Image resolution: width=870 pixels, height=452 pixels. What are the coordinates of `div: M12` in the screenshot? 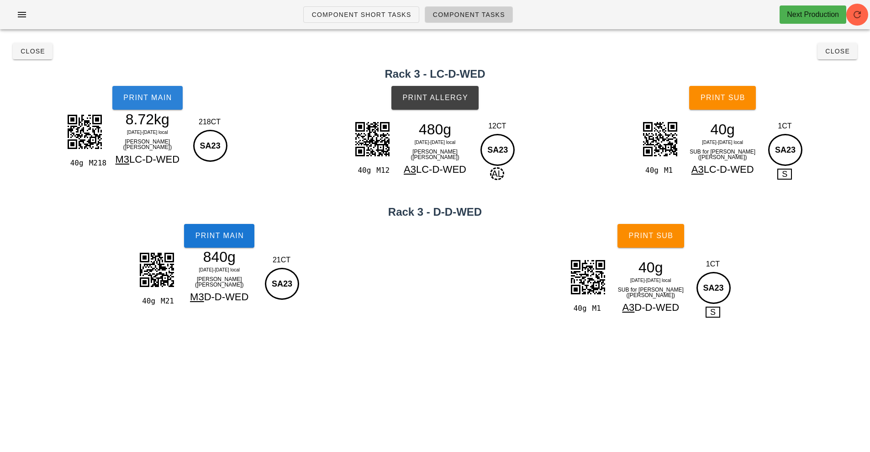 It's located at (382, 170).